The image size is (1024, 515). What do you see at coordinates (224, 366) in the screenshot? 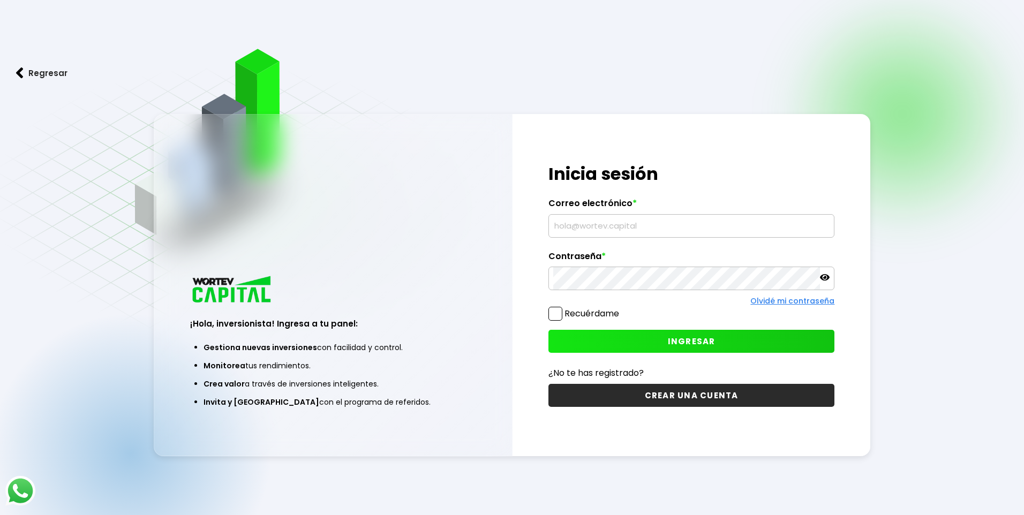
I see `span: Monitorea` at bounding box center [224, 366].